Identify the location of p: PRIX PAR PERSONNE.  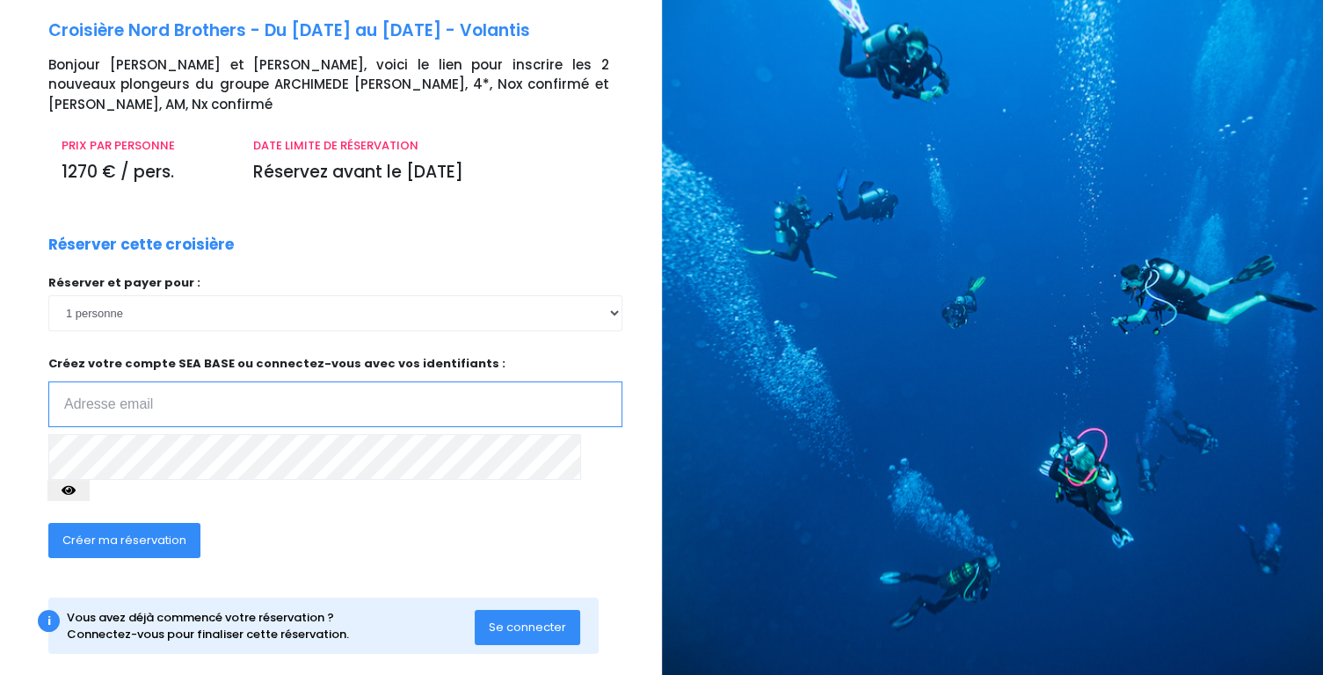
(143, 146).